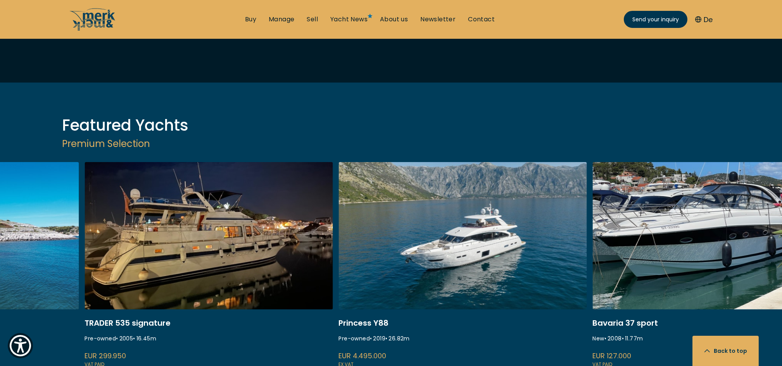  I want to click on a: About us, so click(394, 19).